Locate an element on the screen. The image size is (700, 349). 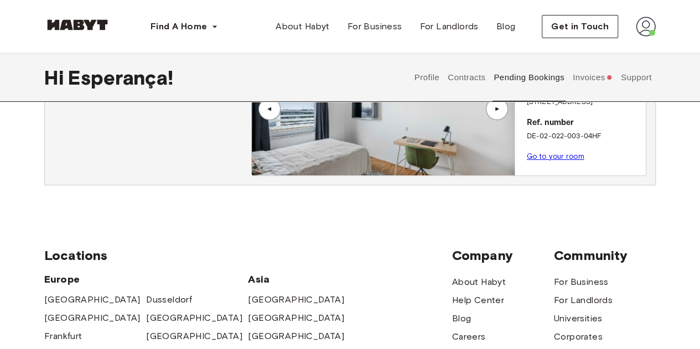
span: Hi is located at coordinates (56, 78).